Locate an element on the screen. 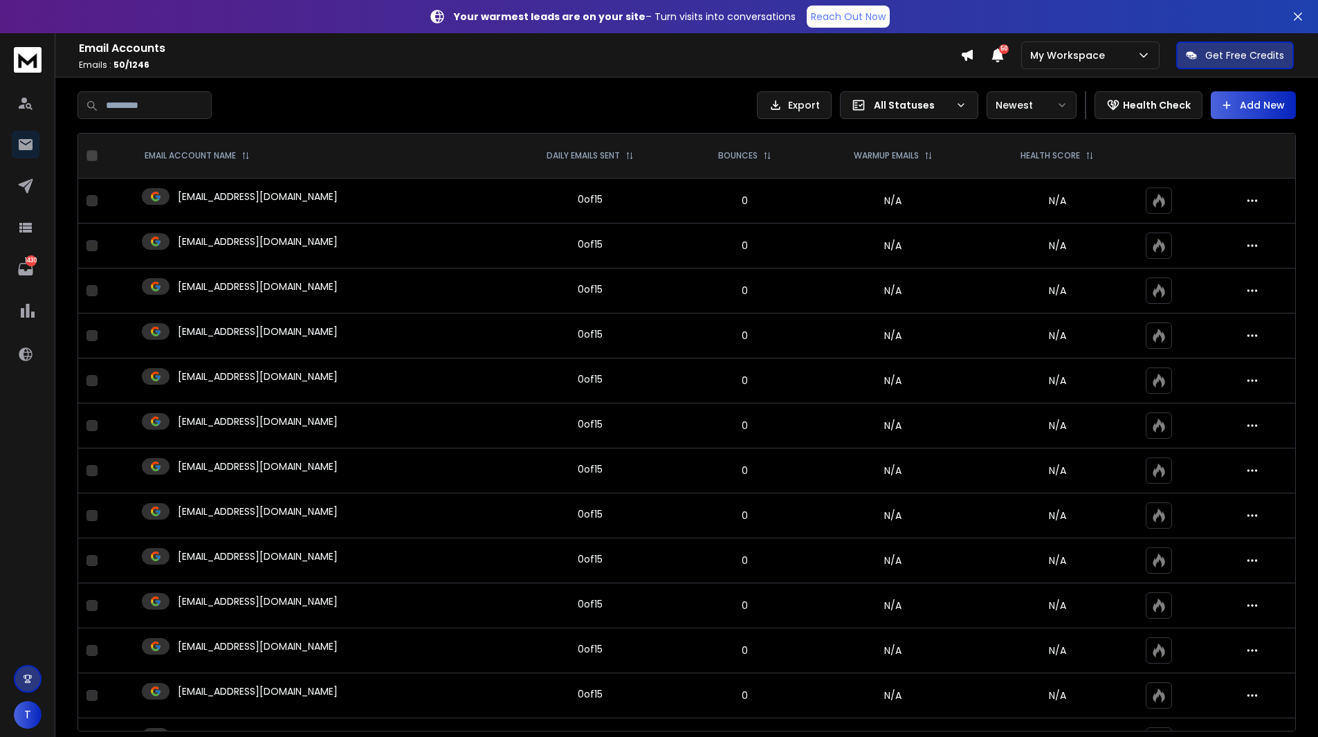  button: Get Free Credits is located at coordinates (1235, 55).